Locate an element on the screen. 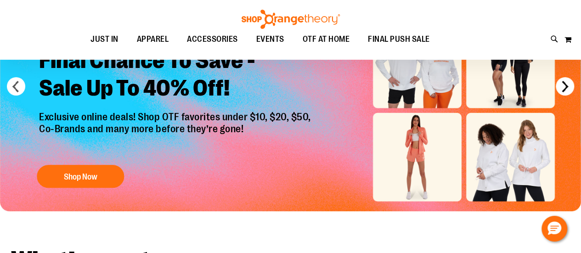 This screenshot has height=253, width=581. span: APPAREL is located at coordinates (153, 39).